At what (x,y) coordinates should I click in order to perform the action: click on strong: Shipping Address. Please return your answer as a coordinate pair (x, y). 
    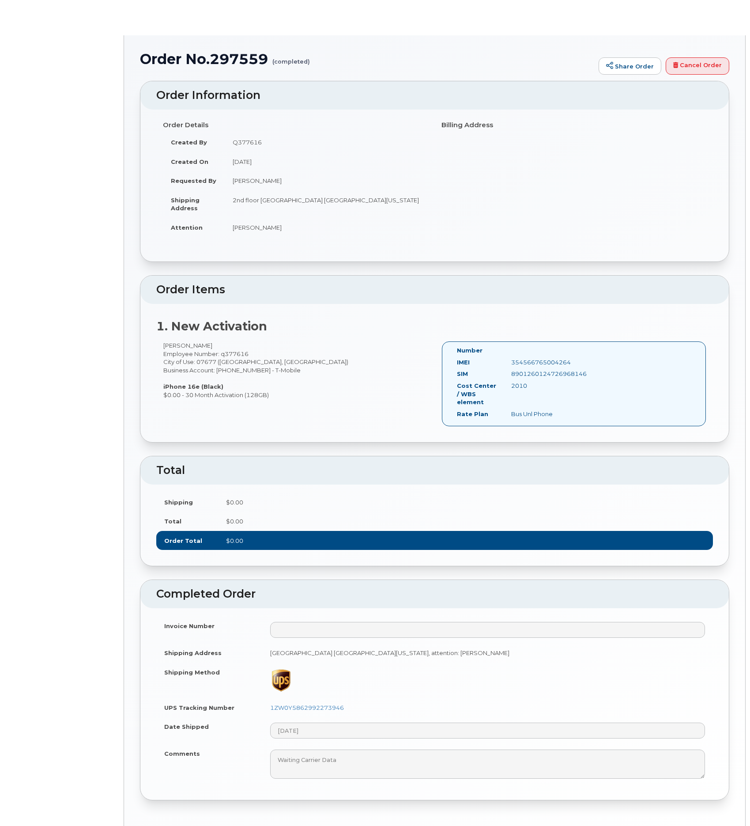
    Looking at the image, I should click on (185, 204).